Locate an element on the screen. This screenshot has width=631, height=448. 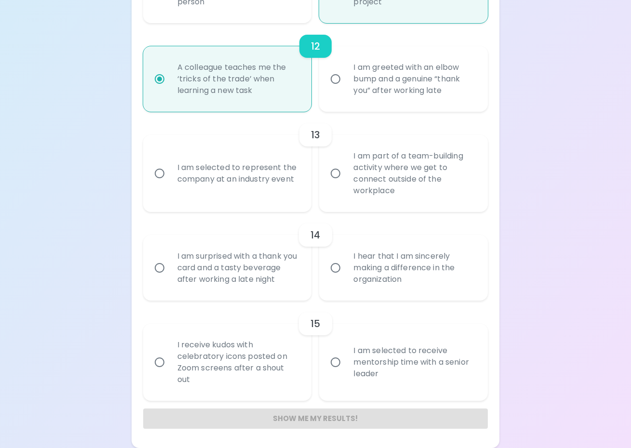
h6: 12 is located at coordinates (315, 46).